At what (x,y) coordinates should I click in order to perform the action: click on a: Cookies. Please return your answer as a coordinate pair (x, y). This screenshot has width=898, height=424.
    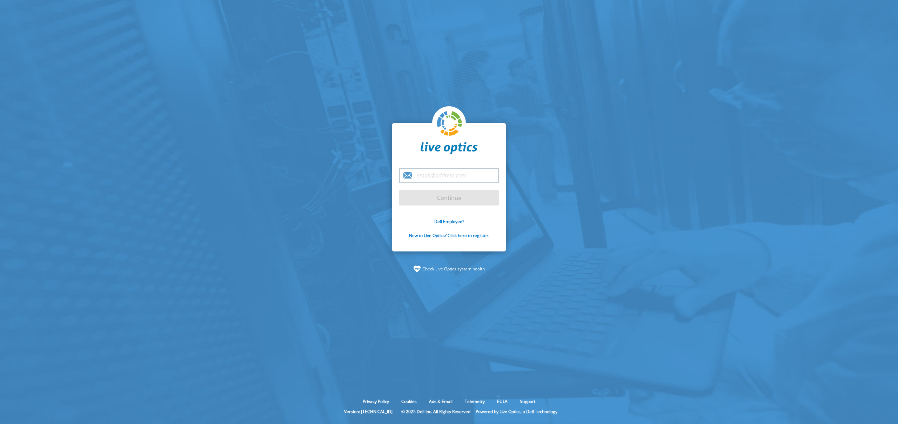
    Looking at the image, I should click on (409, 401).